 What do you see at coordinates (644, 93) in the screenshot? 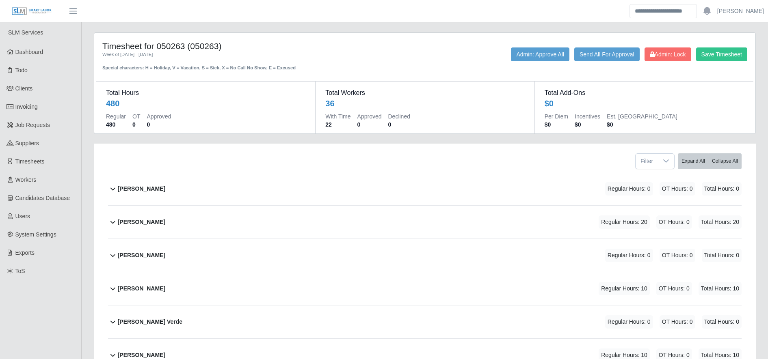
I see `dt: Total Add-Ons` at bounding box center [644, 93].